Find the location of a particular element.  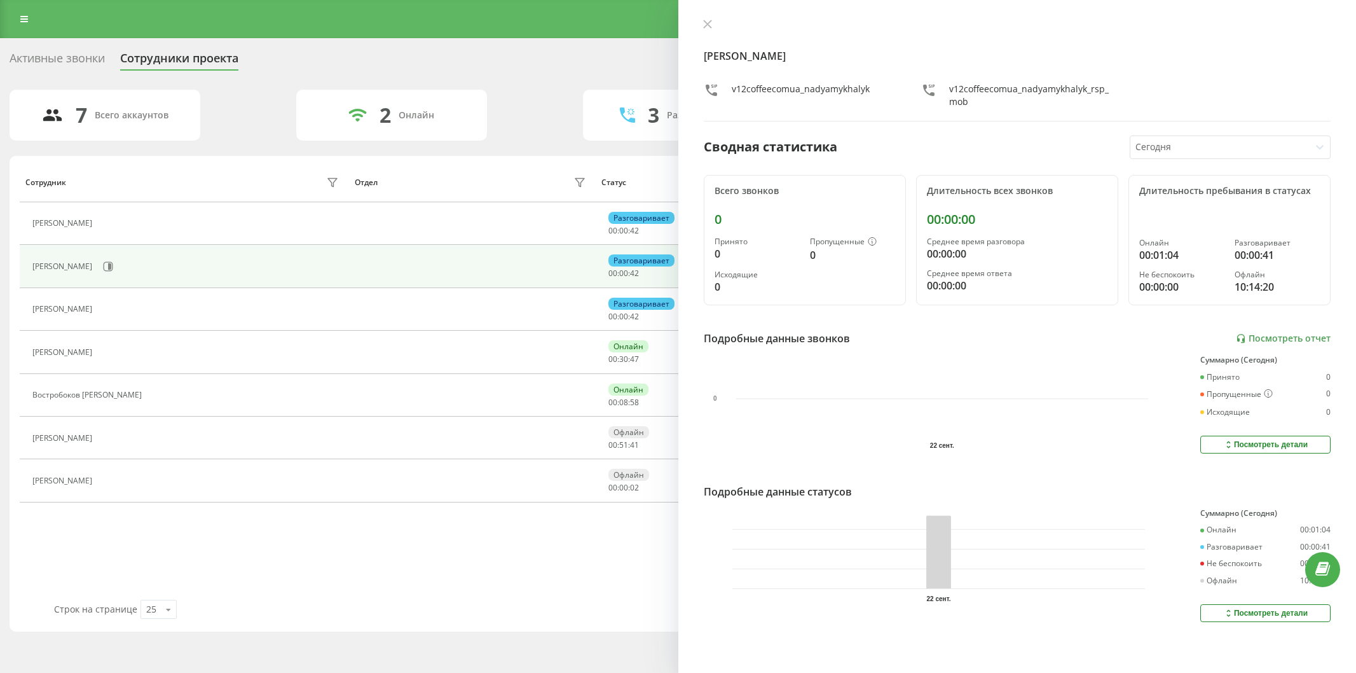

span: 02 is located at coordinates (635, 487).